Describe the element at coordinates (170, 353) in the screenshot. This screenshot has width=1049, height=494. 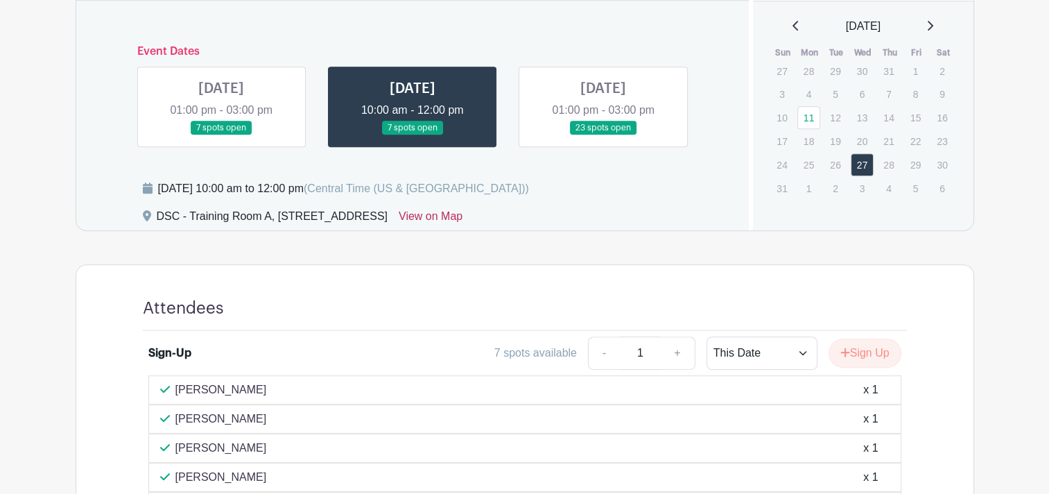
I see `div: Sign-Up` at that location.